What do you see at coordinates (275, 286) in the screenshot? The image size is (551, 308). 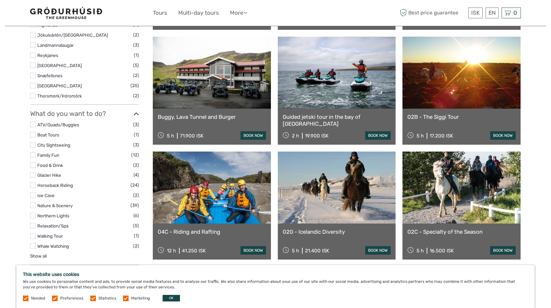 I see `div: We use cookies to personalise content and ads, to provide social media features and to analyse ou...` at bounding box center [275, 286].